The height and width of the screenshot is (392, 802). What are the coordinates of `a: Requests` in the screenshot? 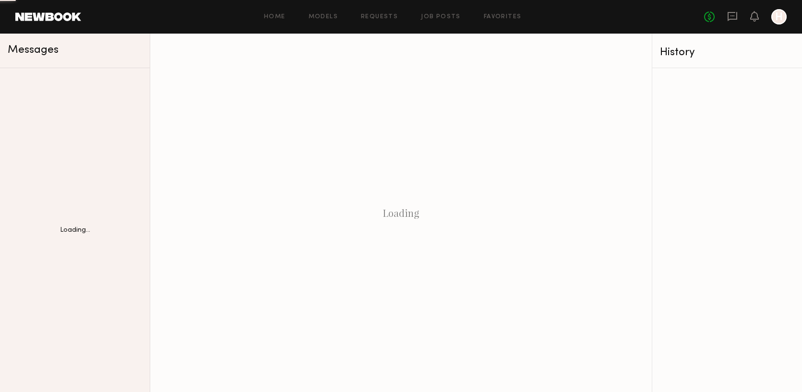 It's located at (379, 17).